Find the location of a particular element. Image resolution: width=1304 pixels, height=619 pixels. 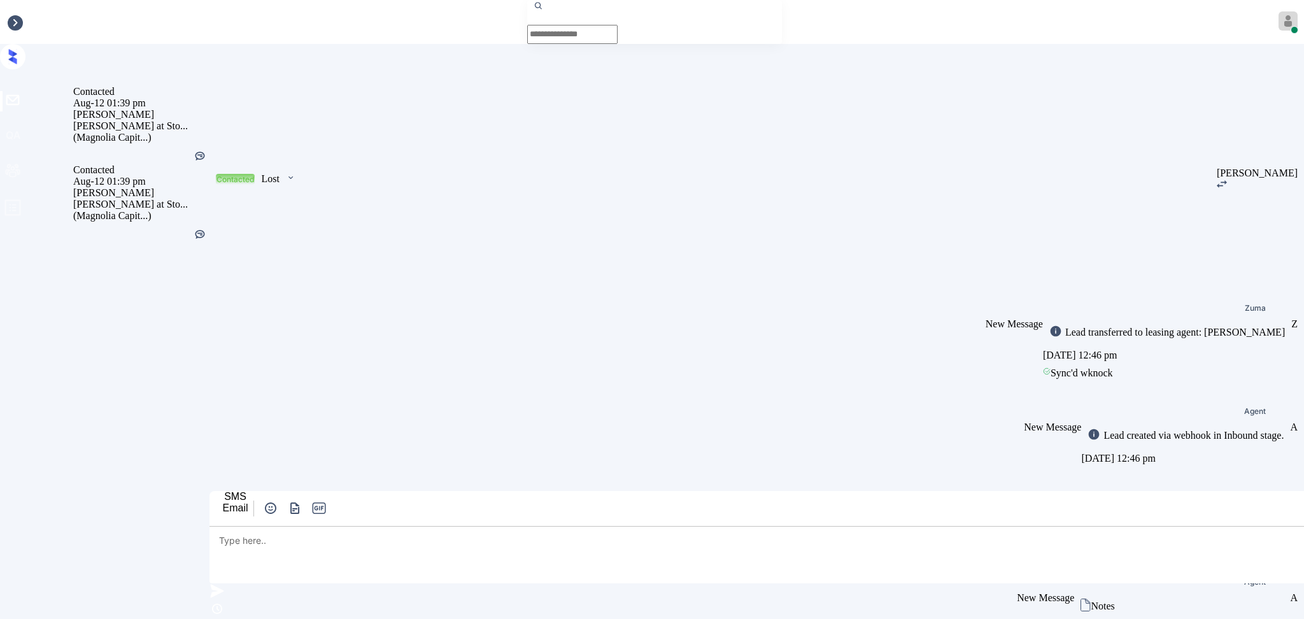

img: avatar is located at coordinates (1288, 21).